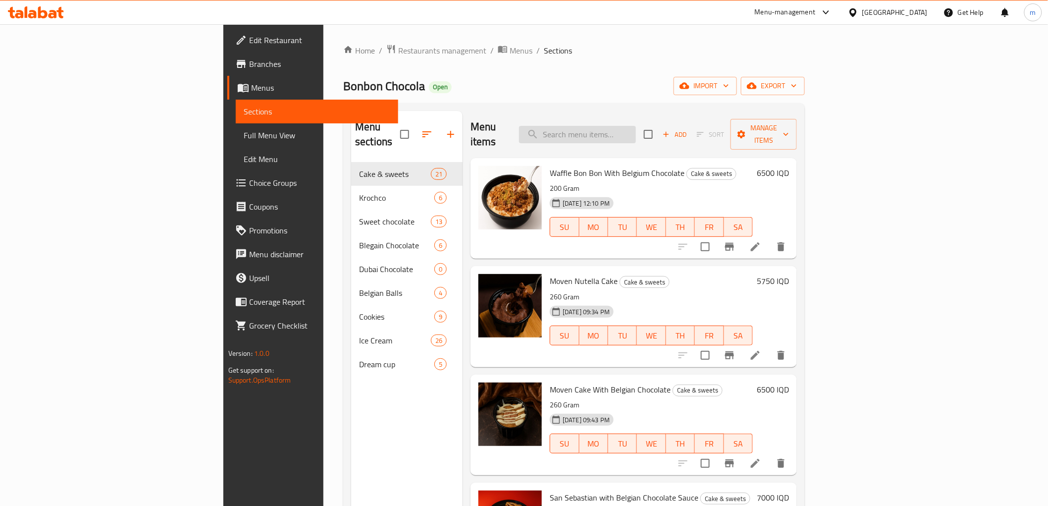 This screenshot has width=1048, height=506. What do you see at coordinates (781, 355) in the screenshot?
I see `button: delete` at bounding box center [781, 355].